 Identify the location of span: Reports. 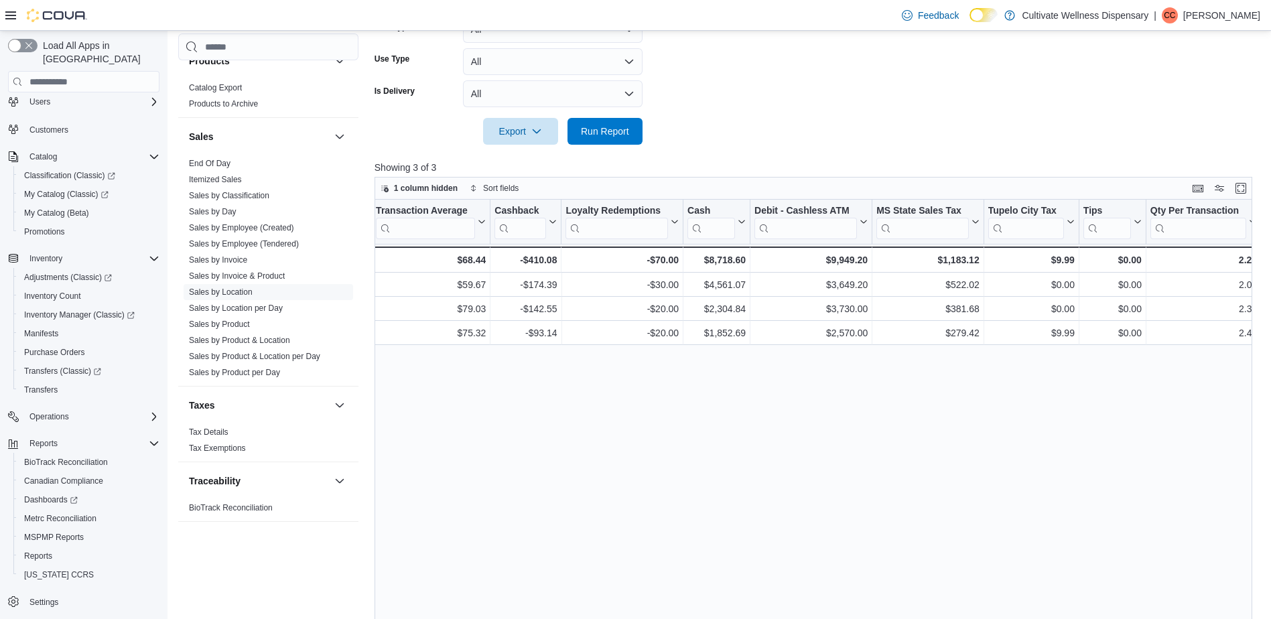
(89, 556).